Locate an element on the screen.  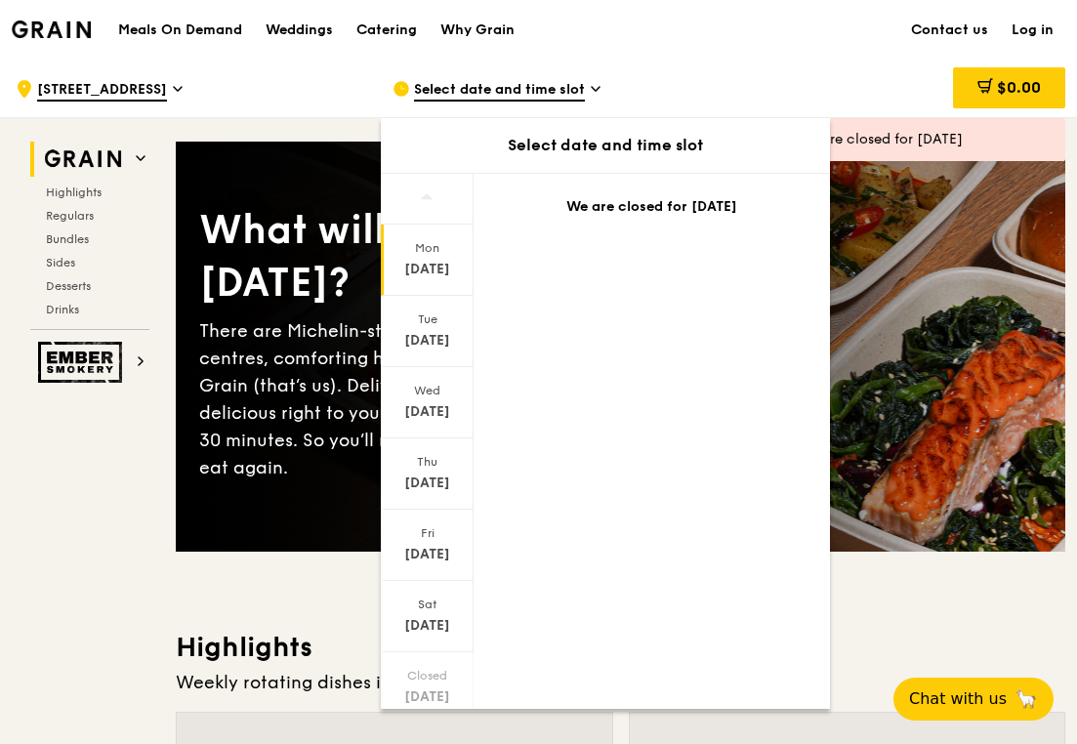
a: Log in is located at coordinates (1032, 30).